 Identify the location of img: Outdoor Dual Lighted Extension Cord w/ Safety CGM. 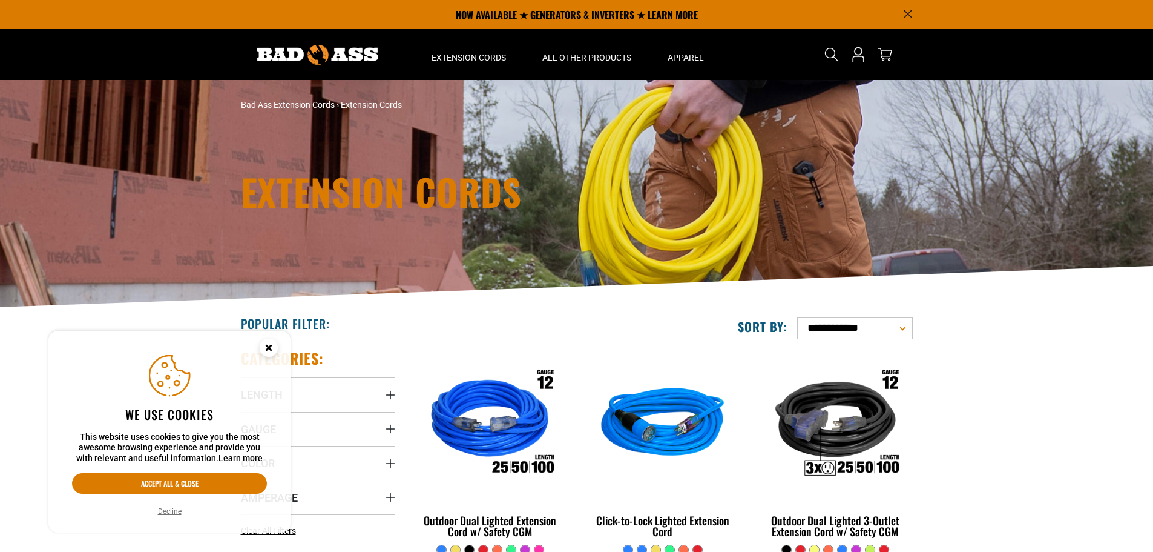
(490, 424).